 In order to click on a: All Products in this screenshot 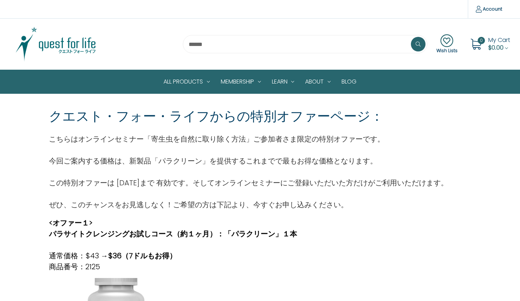, I will do `click(187, 82)`.